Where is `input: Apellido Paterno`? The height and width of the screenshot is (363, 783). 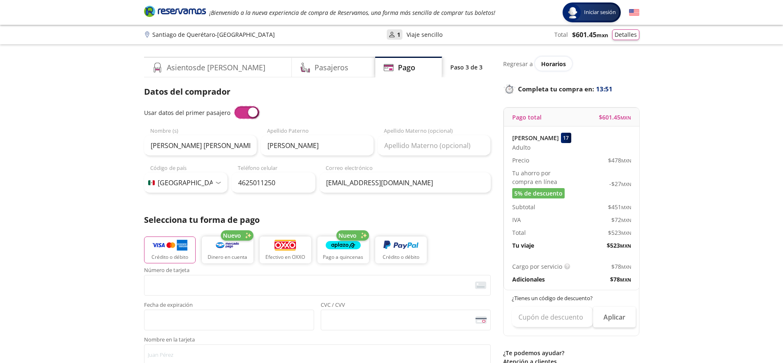 input: Apellido Paterno is located at coordinates (317, 145).